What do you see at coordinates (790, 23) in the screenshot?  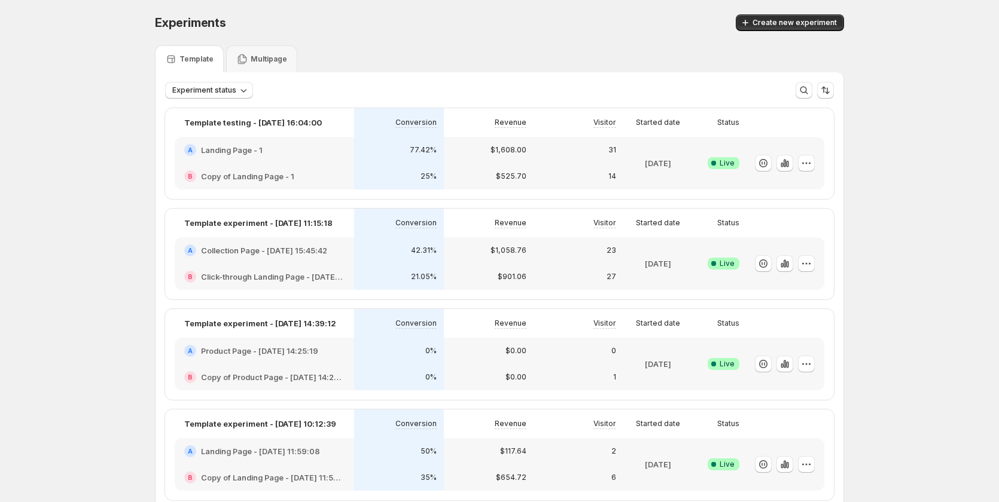 I see `button: Create new experiment` at bounding box center [790, 23].